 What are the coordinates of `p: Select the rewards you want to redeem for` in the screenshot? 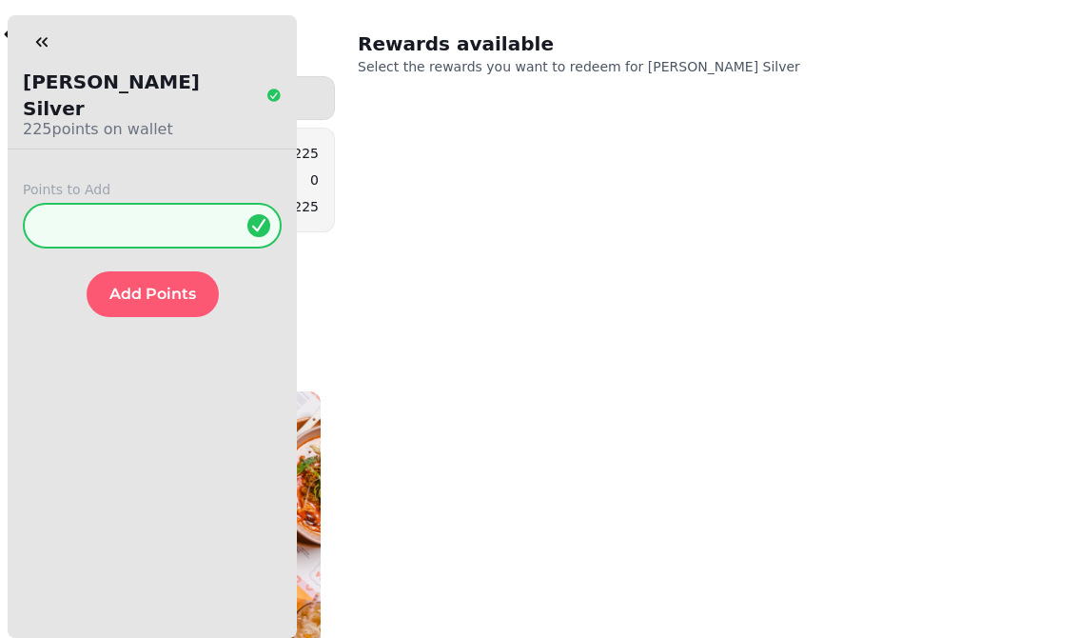 It's located at (602, 67).